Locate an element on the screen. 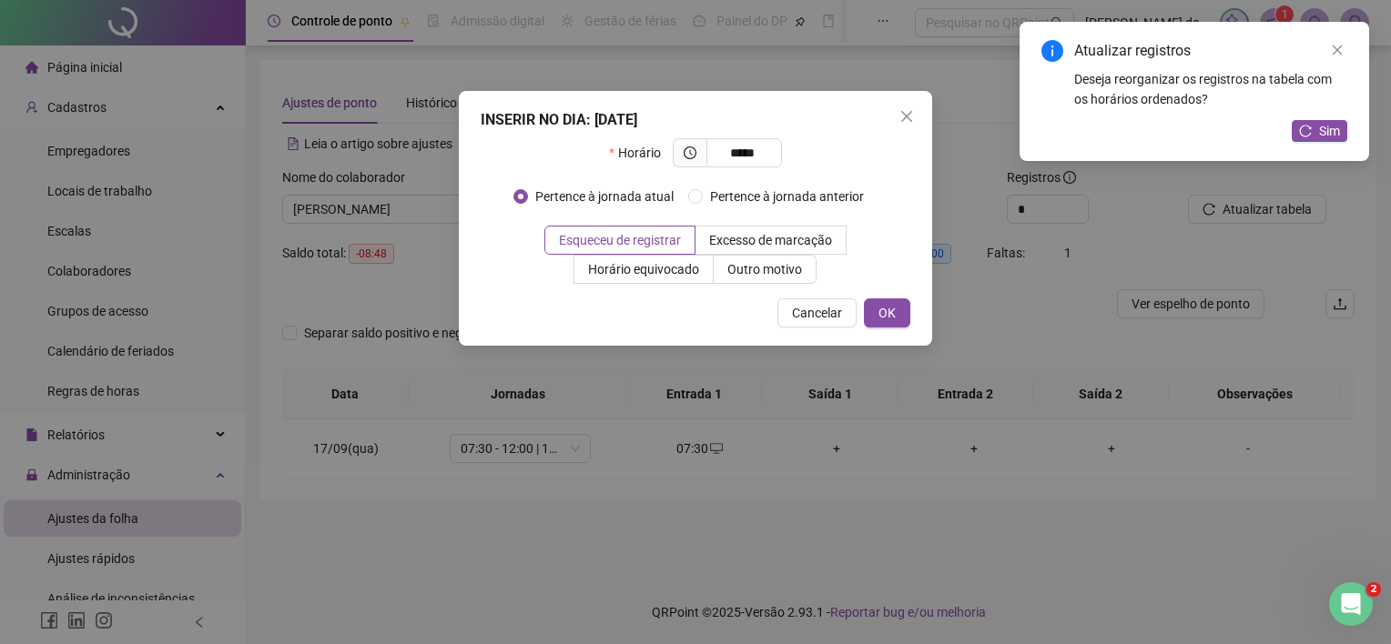 This screenshot has height=644, width=1391. span: Sim is located at coordinates (1329, 131).